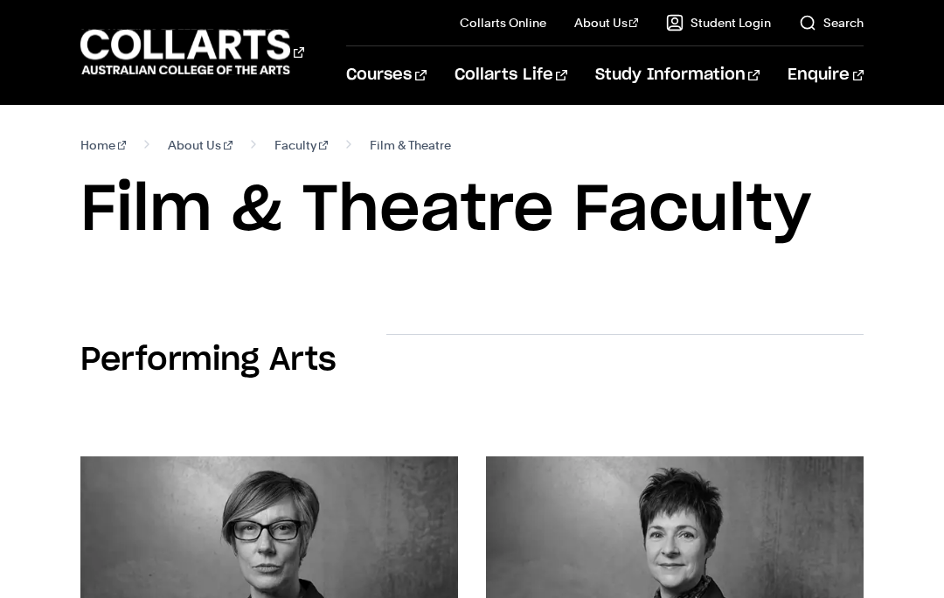  What do you see at coordinates (191, 52) in the screenshot?
I see `div: Go to homepage` at bounding box center [191, 52].